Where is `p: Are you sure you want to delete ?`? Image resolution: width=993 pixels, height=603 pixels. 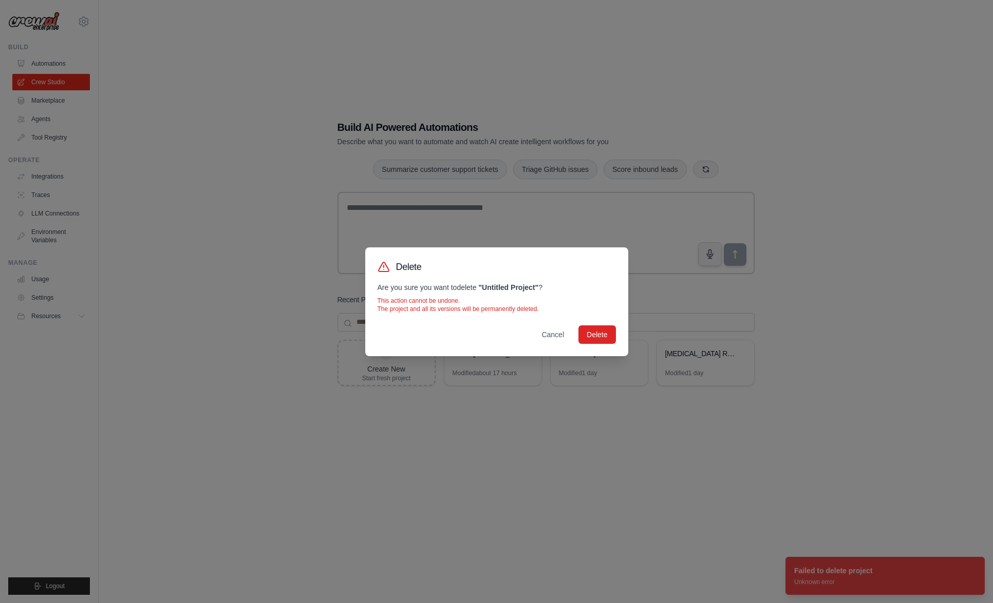 p: Are you sure you want to delete ? is located at coordinates (497, 288).